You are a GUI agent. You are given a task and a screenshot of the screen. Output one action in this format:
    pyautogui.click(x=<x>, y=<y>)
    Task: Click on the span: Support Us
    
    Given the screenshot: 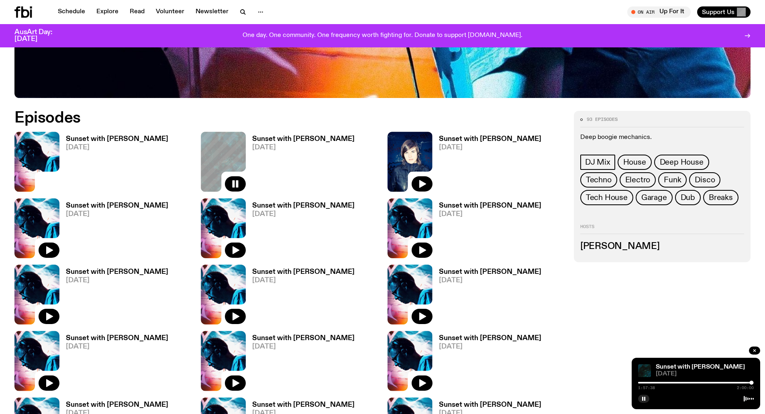 What is the action you would take?
    pyautogui.click(x=718, y=12)
    